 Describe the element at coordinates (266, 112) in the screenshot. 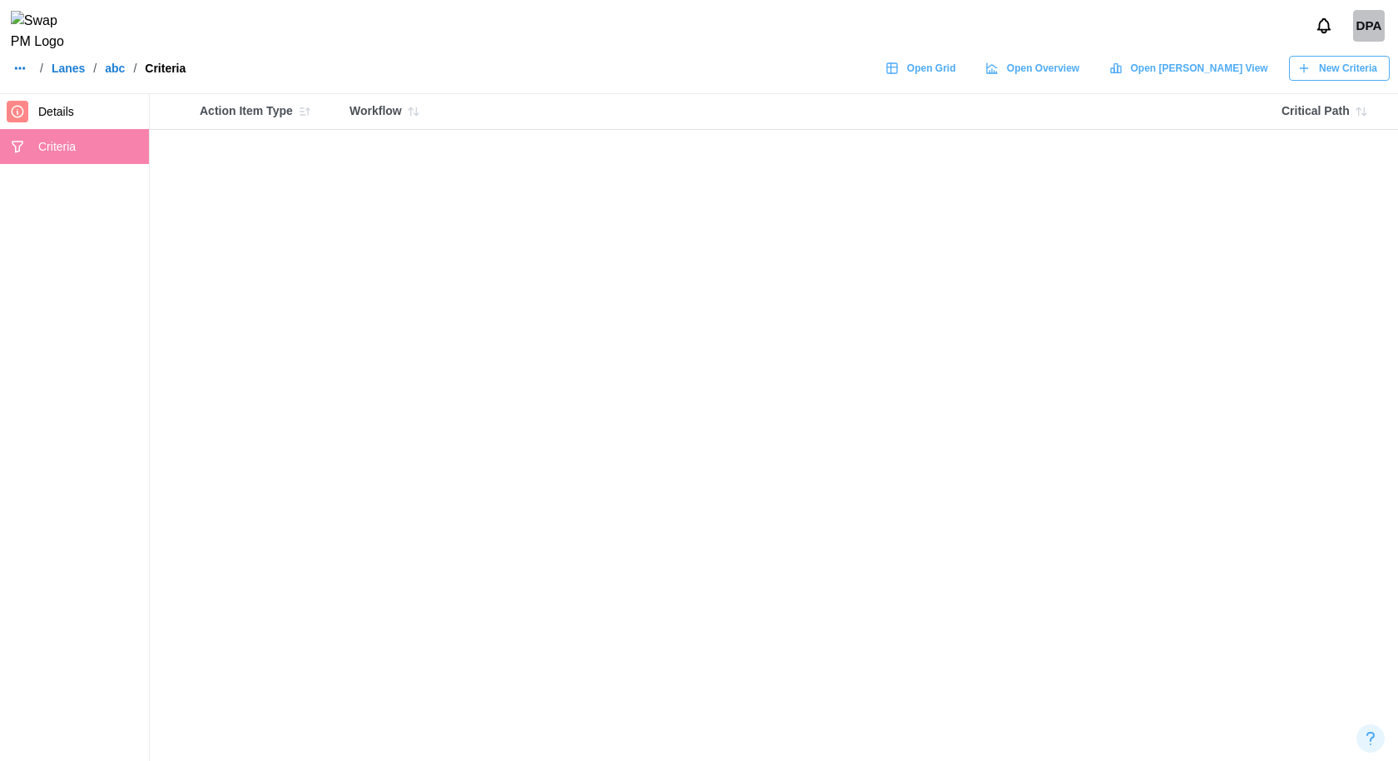

I see `div: Action Item Type` at that location.